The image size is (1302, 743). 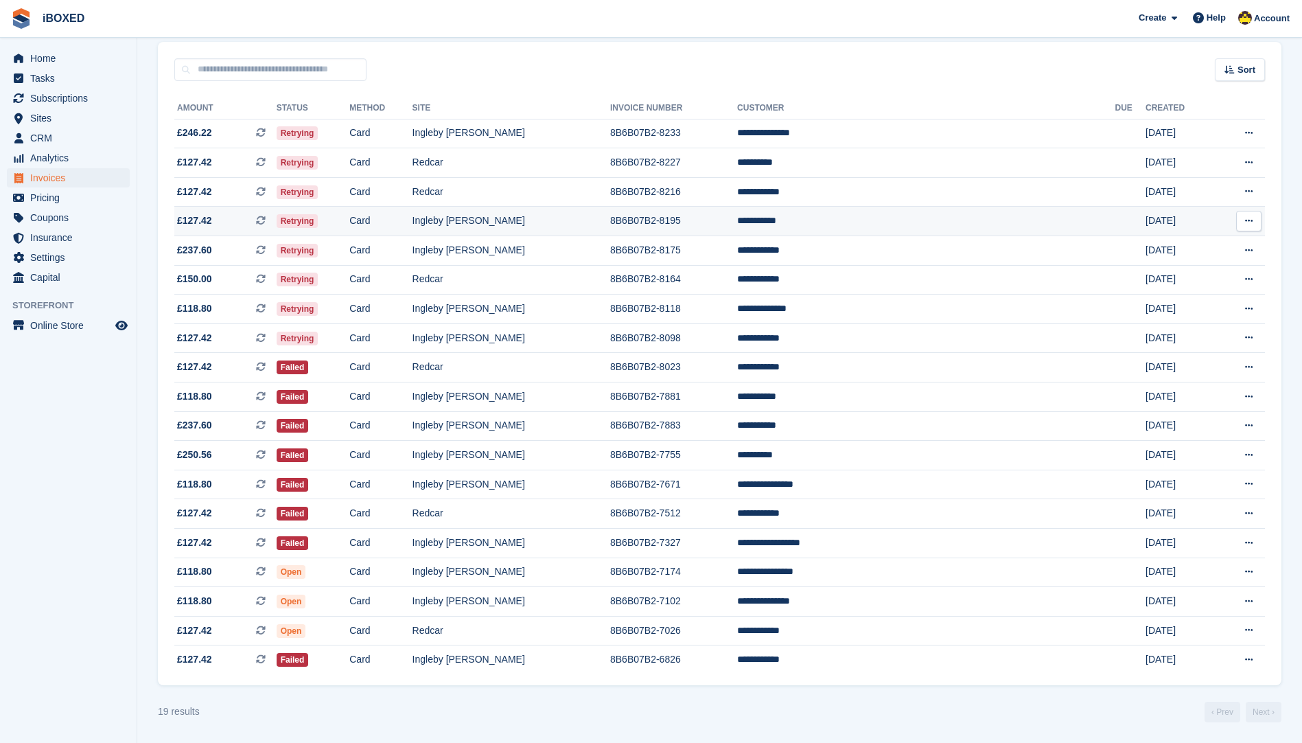 I want to click on td: 8B6B07B2-8175, so click(x=673, y=251).